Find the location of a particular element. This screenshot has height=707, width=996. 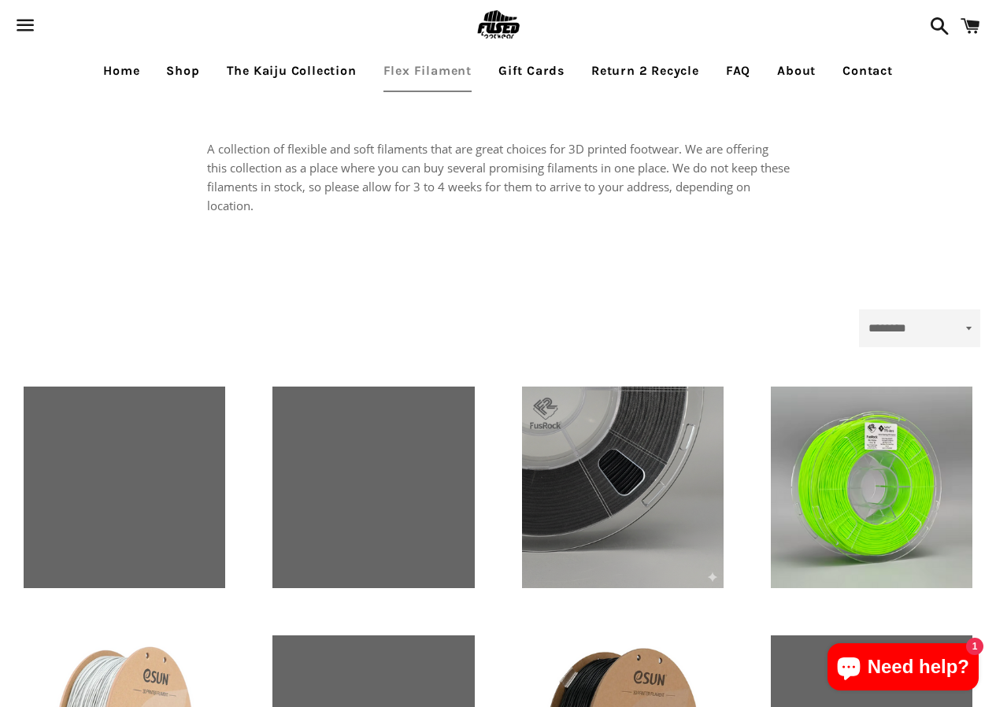

a: Flex Filament is located at coordinates (427, 71).